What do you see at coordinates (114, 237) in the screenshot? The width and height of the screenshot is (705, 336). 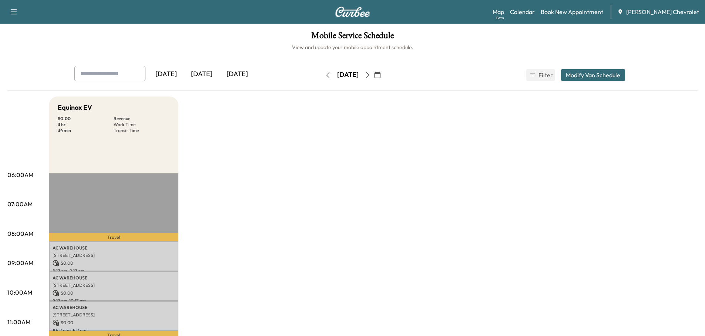 I see `p: Travel` at bounding box center [114, 237].